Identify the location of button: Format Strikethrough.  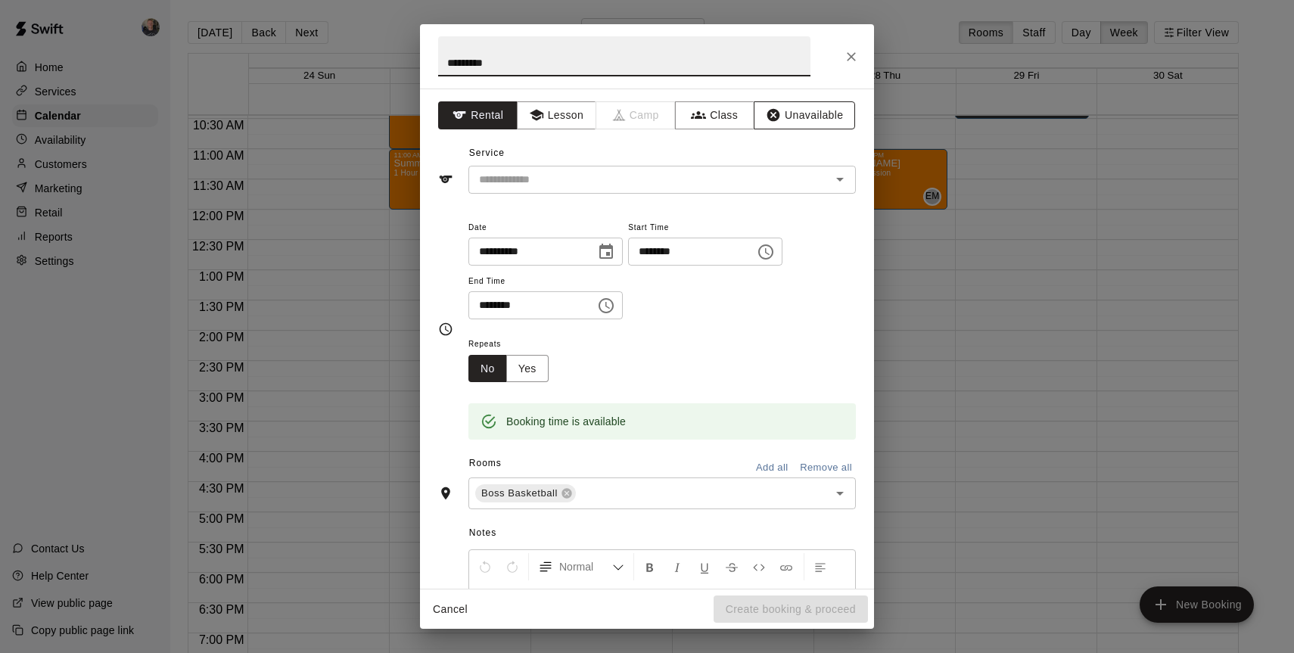
(732, 567).